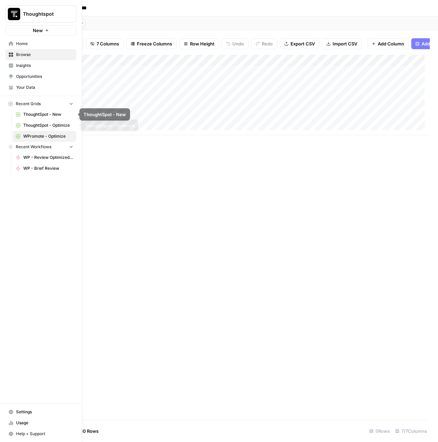 The height and width of the screenshot is (442, 438). Describe the element at coordinates (48, 125) in the screenshot. I see `span: ThoughtSpot - Optimize` at that location.